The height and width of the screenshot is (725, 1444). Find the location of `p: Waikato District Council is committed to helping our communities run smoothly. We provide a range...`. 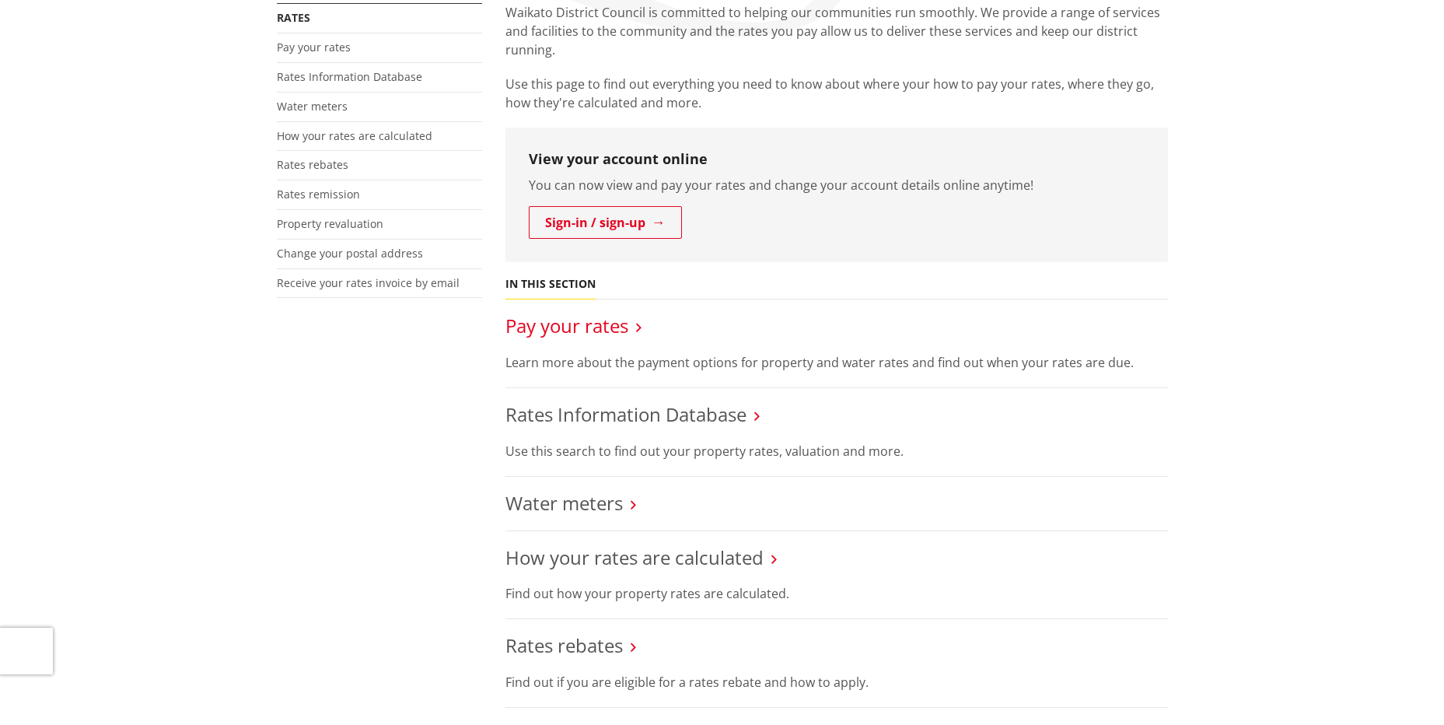

p: Waikato District Council is committed to helping our communities run smoothly. We provide a range... is located at coordinates (836, 31).